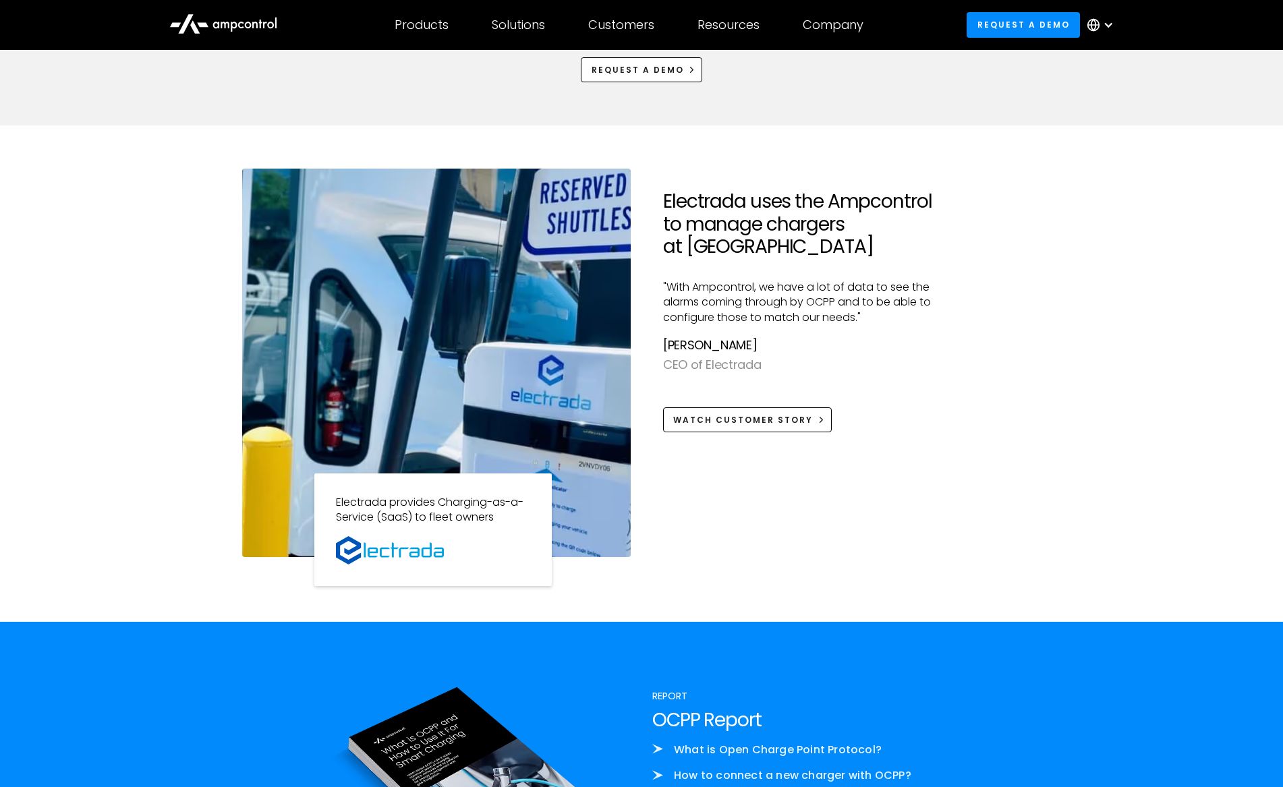  I want to click on div: Company, so click(833, 25).